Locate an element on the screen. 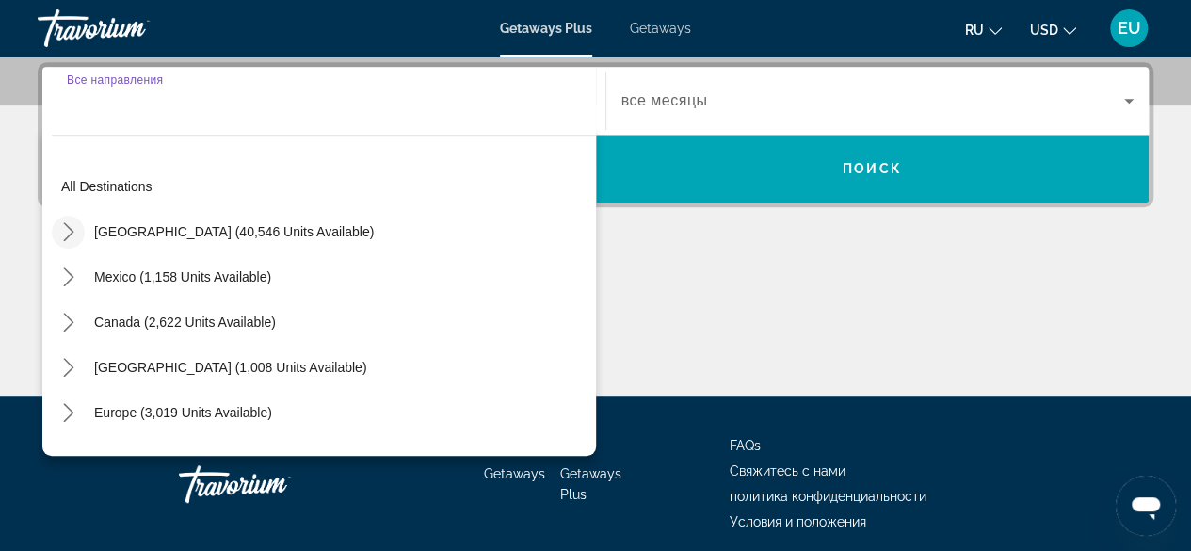  span: все месяцы is located at coordinates (665, 100).